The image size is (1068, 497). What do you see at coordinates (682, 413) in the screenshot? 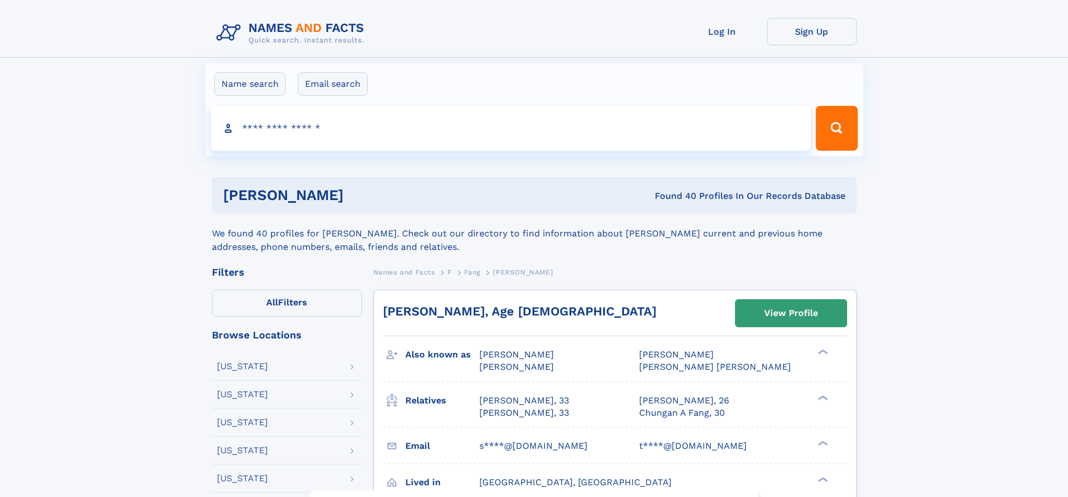
I see `a: Chungan A Fang, 30` at bounding box center [682, 413].